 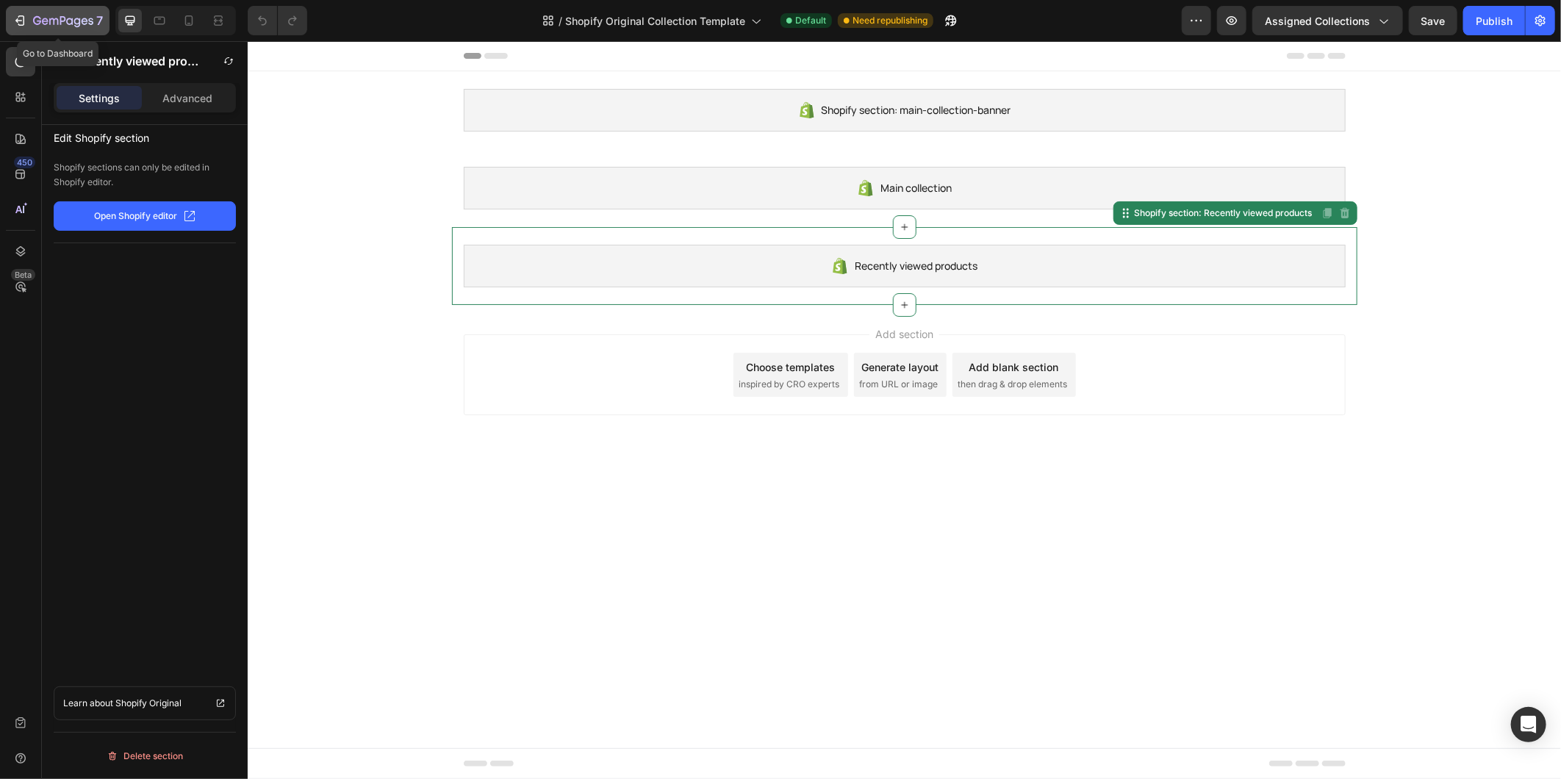 What do you see at coordinates (99, 21) in the screenshot?
I see `p: 7` at bounding box center [99, 21].